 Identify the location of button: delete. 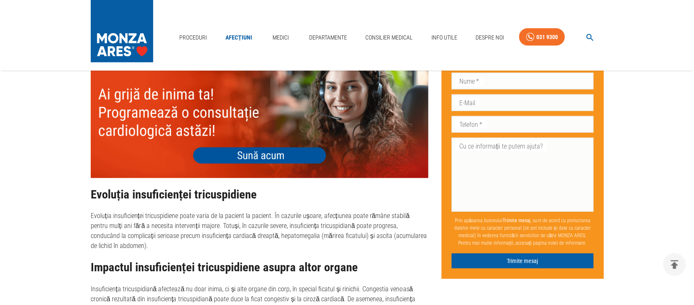
(674, 264).